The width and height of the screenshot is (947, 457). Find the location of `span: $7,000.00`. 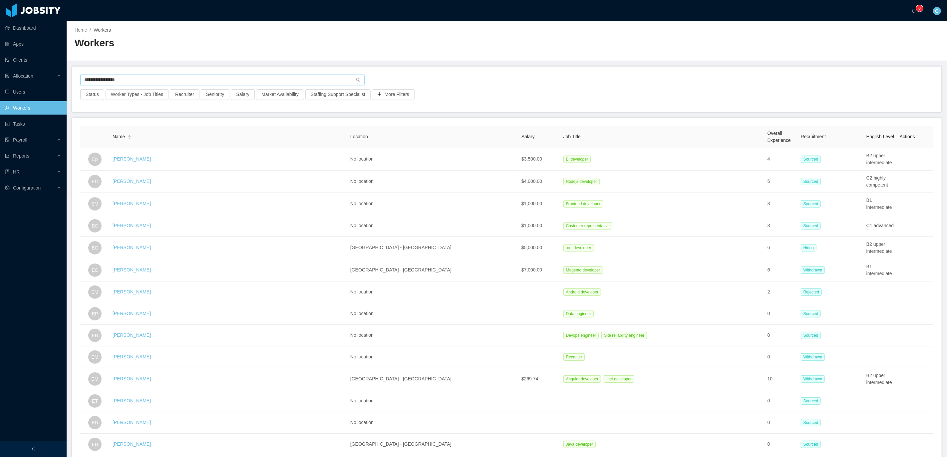

span: $7,000.00 is located at coordinates (532, 270).